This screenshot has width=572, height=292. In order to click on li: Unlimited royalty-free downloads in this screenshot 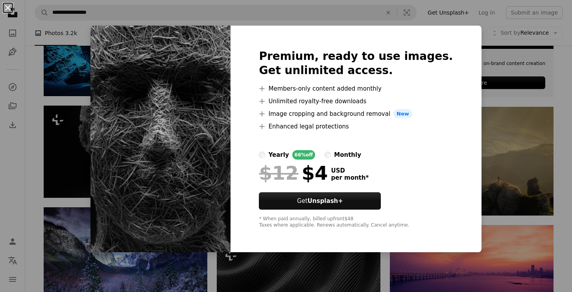, I will do `click(356, 101)`.